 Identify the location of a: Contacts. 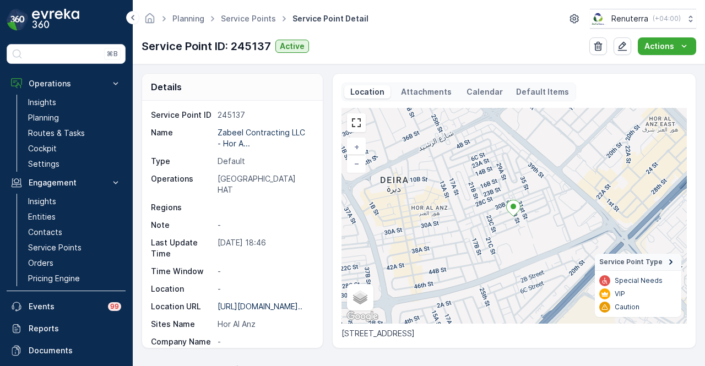
(74, 232).